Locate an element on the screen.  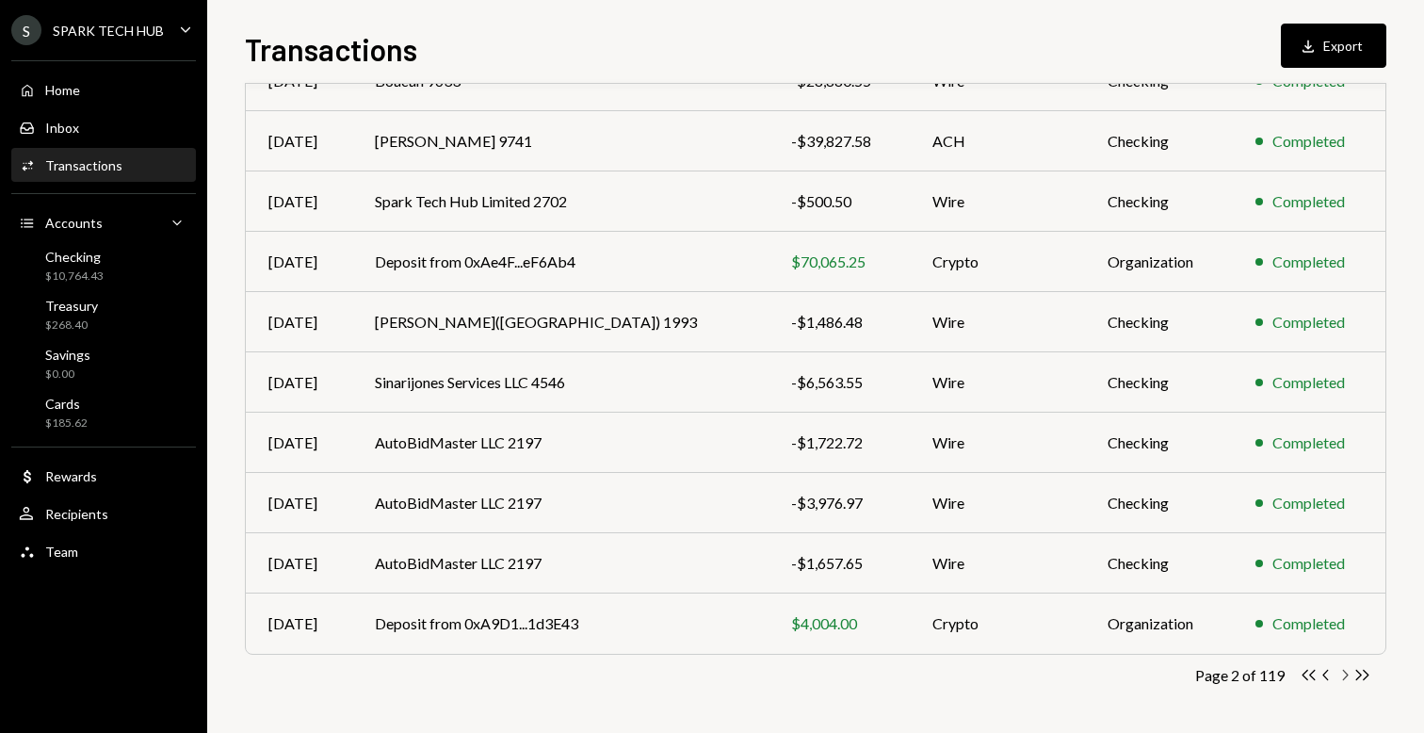
a: Accounts is located at coordinates (104, 222).